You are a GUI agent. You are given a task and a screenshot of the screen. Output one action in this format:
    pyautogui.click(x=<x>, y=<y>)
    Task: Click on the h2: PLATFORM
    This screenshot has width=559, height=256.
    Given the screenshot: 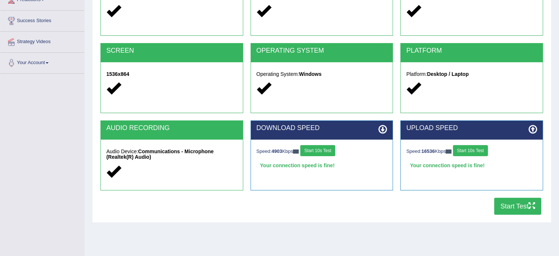 What is the action you would take?
    pyautogui.click(x=472, y=51)
    